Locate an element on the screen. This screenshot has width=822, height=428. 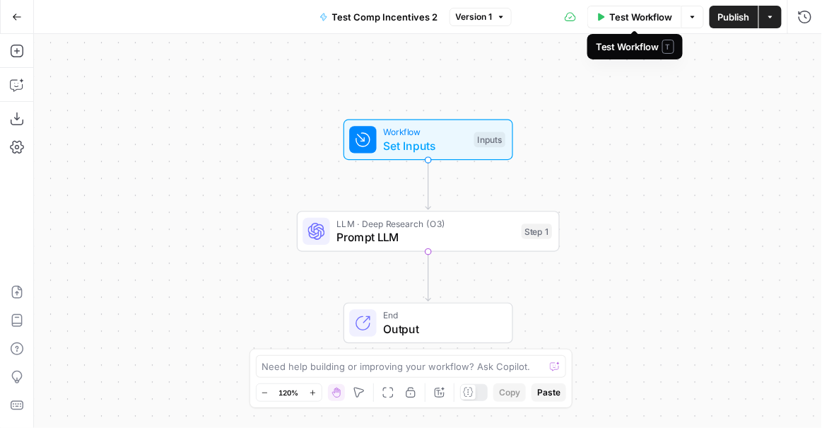
g: Edge from start to step_1 is located at coordinates (428, 184).